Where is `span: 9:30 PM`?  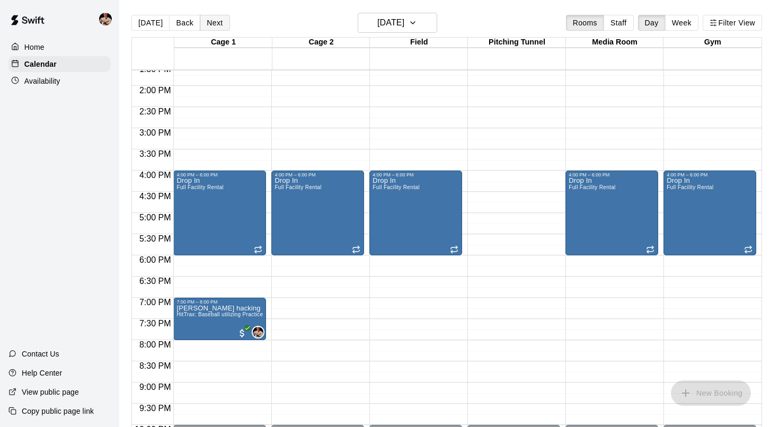
span: 9:30 PM is located at coordinates (155, 408).